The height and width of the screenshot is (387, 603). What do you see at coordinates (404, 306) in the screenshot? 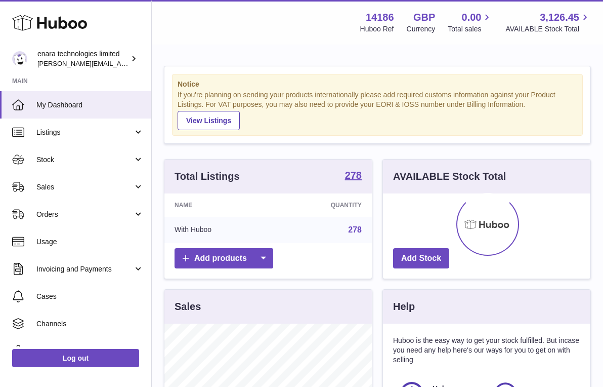
I see `h3: Help` at bounding box center [404, 306].